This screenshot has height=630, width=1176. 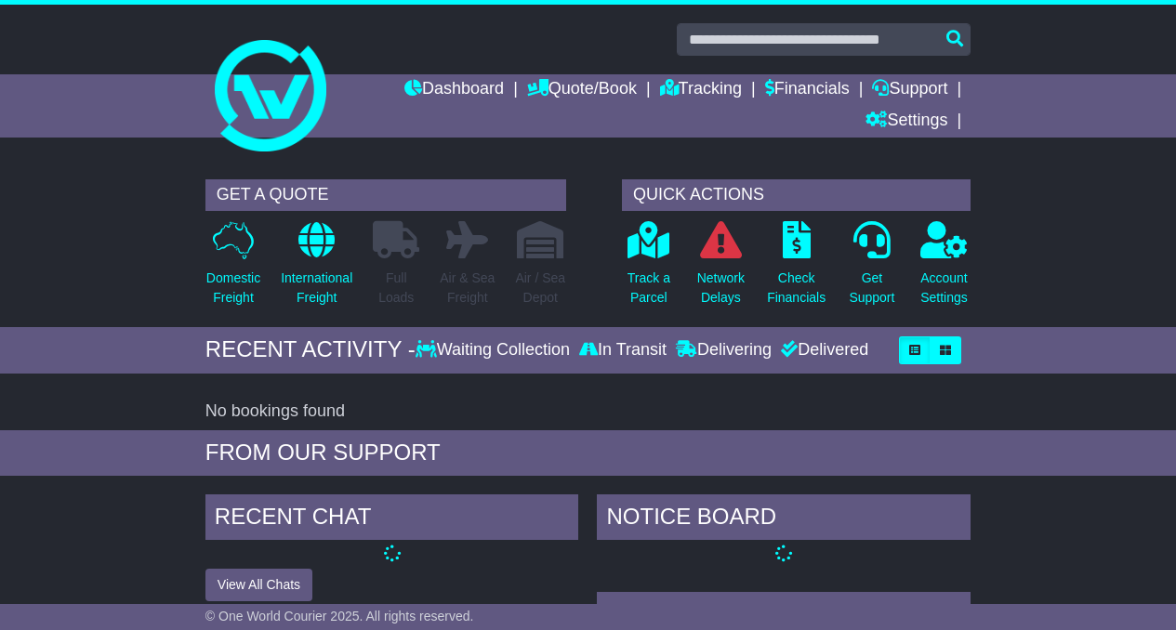 I want to click on a: CheckFinancials, so click(x=796, y=269).